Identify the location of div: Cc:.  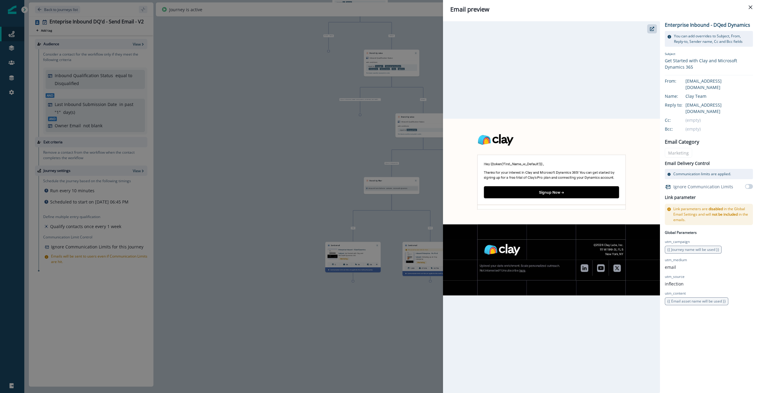
(680, 120).